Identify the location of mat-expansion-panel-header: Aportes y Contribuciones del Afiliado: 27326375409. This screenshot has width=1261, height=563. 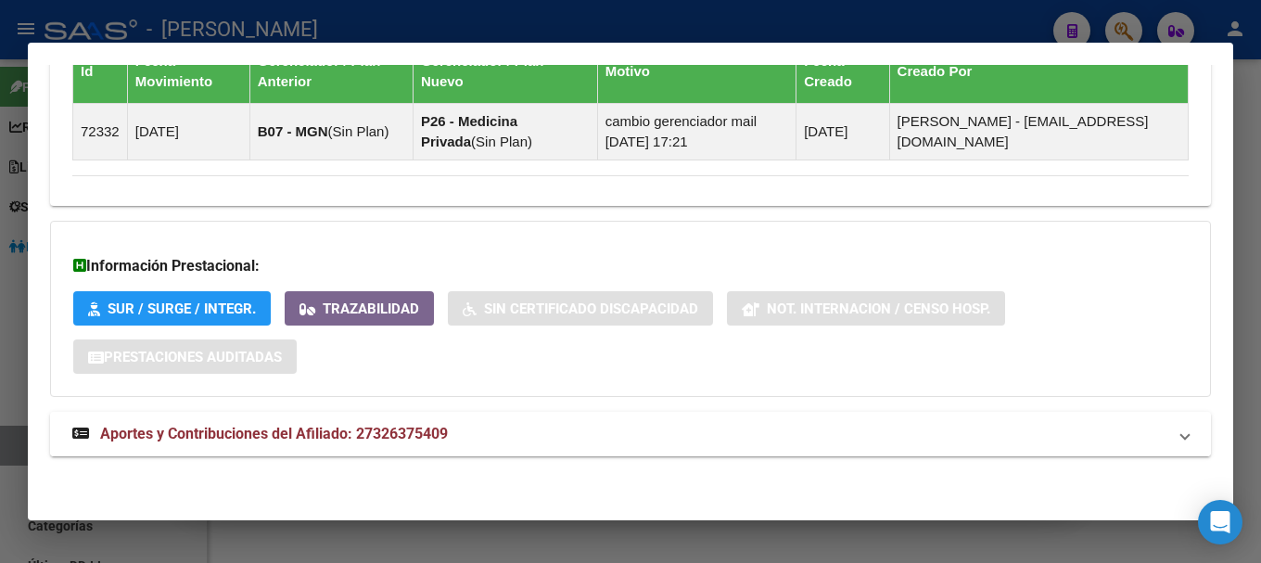
(631, 434).